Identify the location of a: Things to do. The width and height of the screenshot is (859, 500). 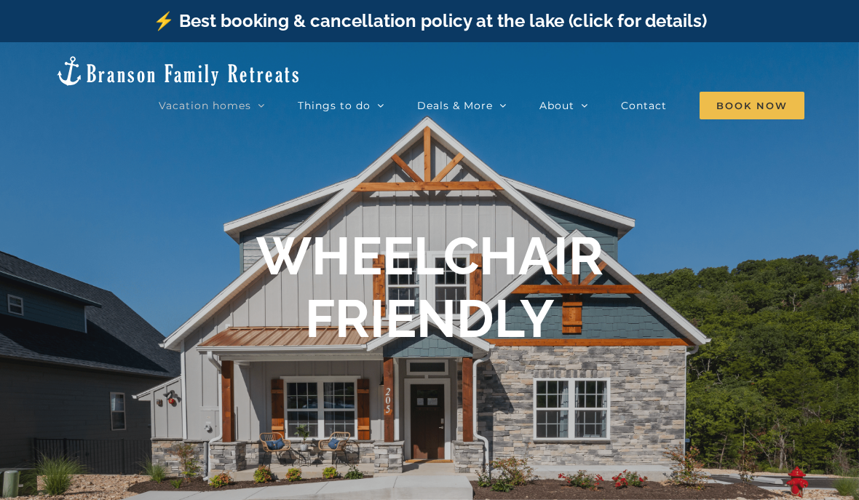
(341, 106).